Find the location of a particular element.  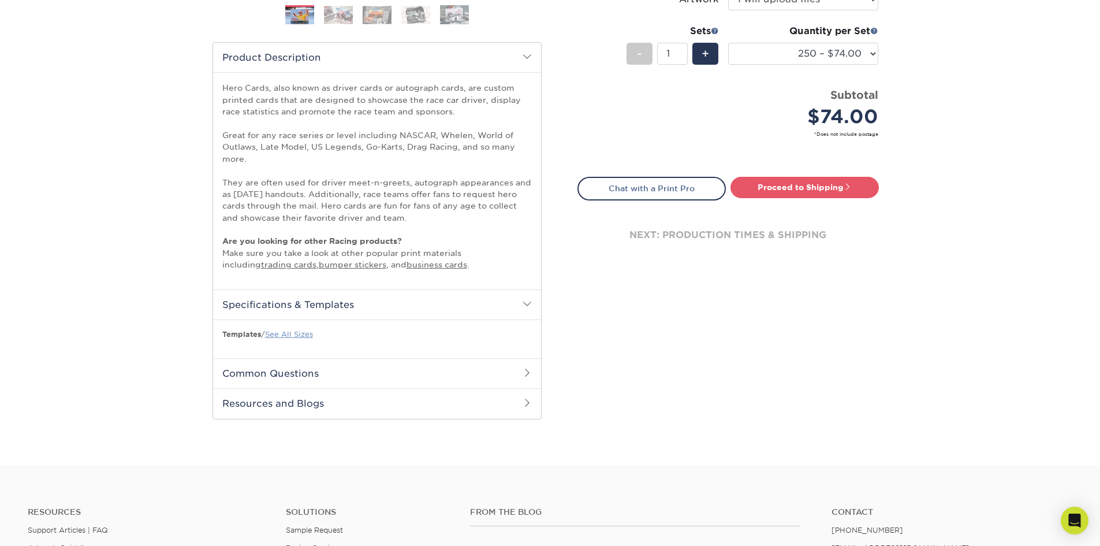

div: Open Intercom Messenger is located at coordinates (1075, 520).